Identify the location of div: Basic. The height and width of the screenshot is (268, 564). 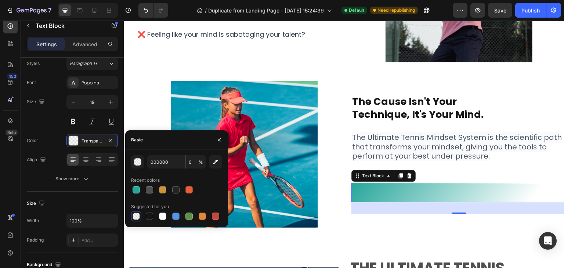
(137, 140).